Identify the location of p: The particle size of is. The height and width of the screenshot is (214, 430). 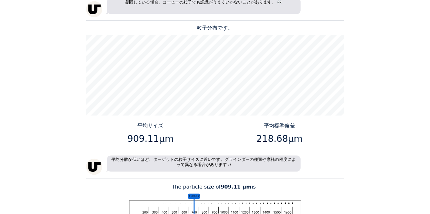
(215, 187).